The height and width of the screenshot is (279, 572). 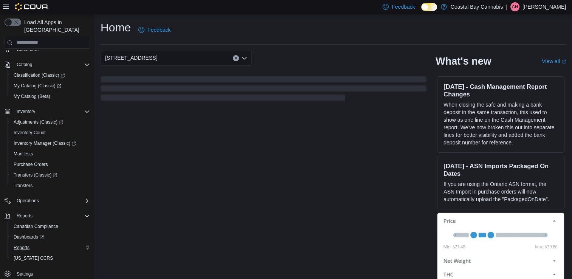 I want to click on a: Manifests, so click(x=23, y=154).